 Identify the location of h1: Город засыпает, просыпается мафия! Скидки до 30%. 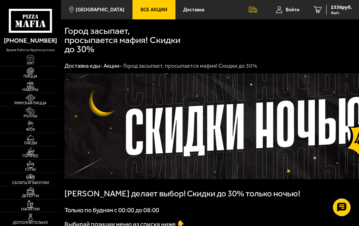
(123, 40).